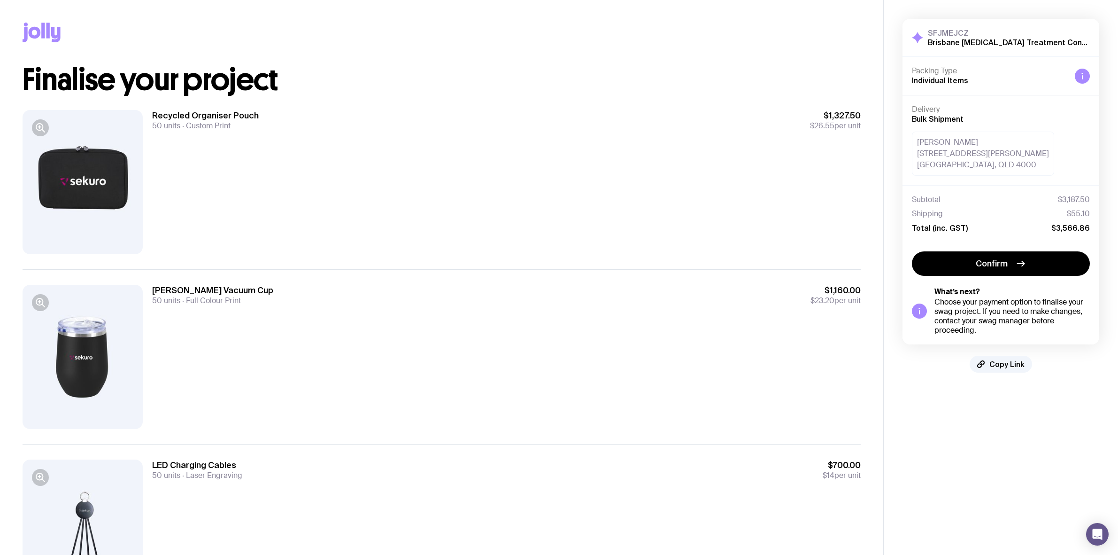 This screenshot has height=555, width=1118. What do you see at coordinates (938, 119) in the screenshot?
I see `span: Bulk Shipment` at bounding box center [938, 119].